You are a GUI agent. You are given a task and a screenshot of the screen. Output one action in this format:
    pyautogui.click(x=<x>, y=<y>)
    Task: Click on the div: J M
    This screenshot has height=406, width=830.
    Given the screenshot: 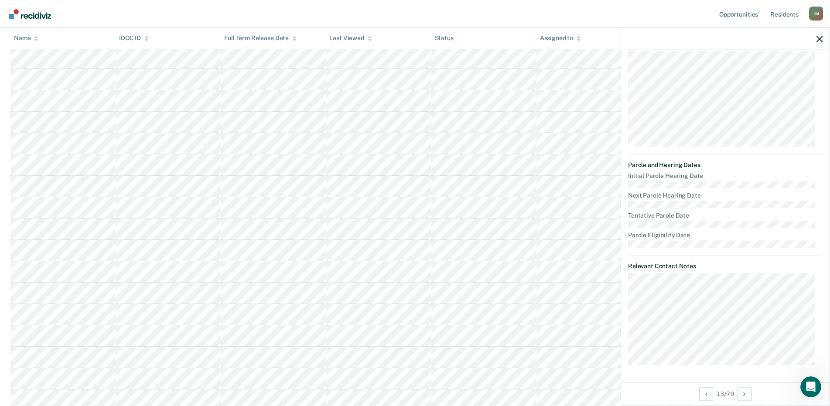 What is the action you would take?
    pyautogui.click(x=816, y=14)
    